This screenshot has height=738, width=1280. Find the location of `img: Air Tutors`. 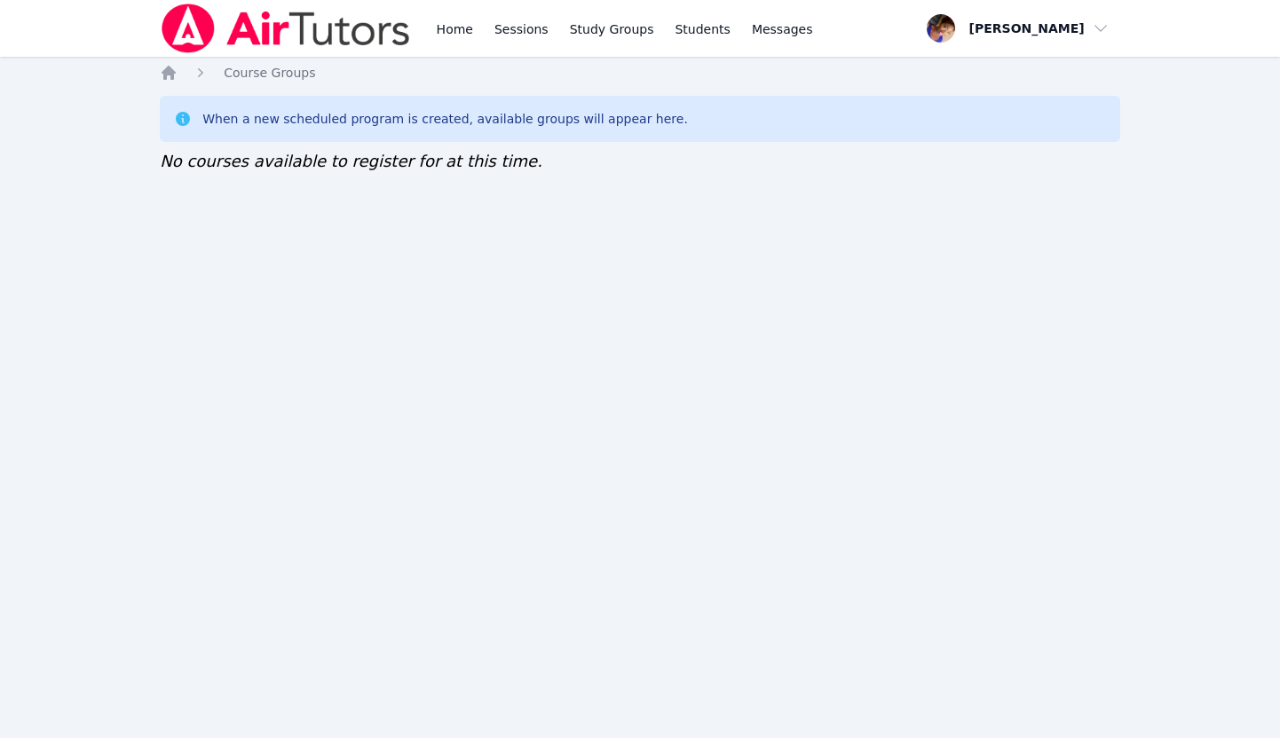

img: Air Tutors is located at coordinates (285, 28).